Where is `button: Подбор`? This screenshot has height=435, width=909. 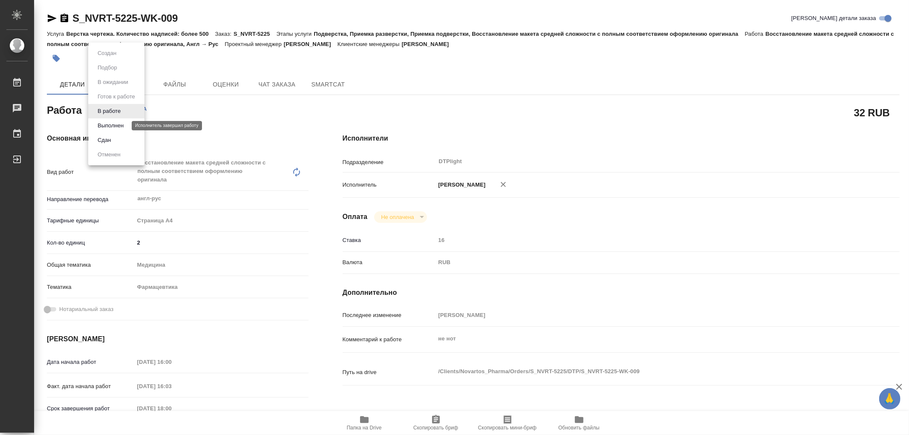 button: Подбор is located at coordinates (107, 68).